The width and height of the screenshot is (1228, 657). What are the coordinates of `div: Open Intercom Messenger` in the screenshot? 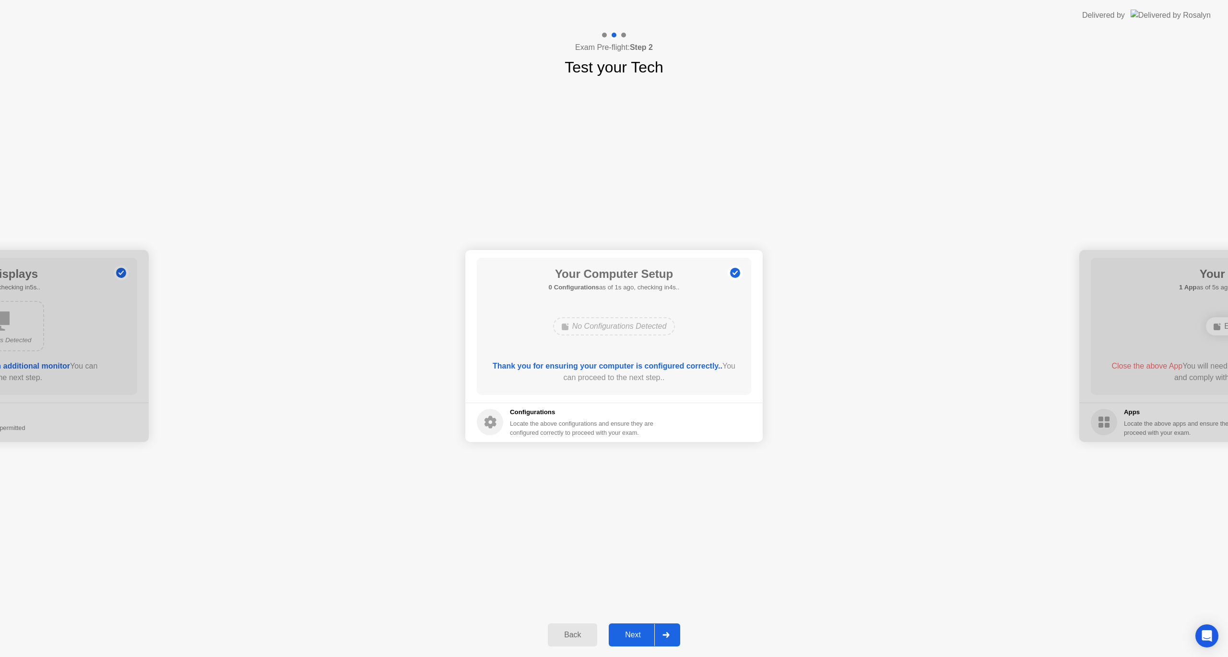 It's located at (1207, 635).